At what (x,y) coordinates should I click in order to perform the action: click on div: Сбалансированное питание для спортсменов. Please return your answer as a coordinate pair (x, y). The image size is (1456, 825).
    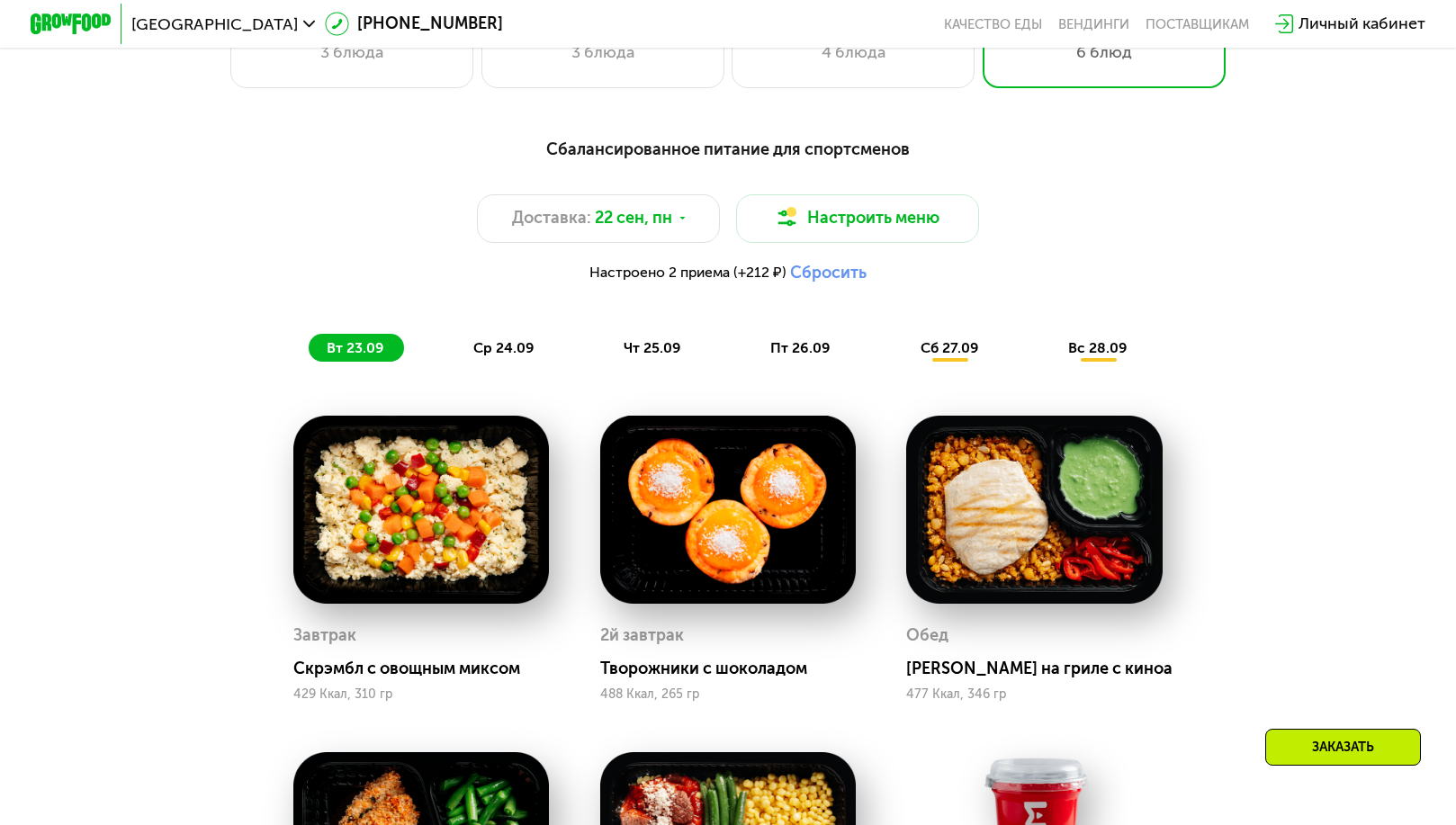
    Looking at the image, I should click on (728, 150).